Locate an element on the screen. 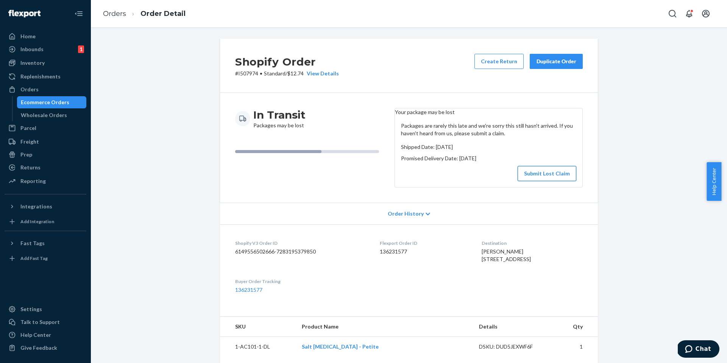  div: Inbounds is located at coordinates (32, 49).